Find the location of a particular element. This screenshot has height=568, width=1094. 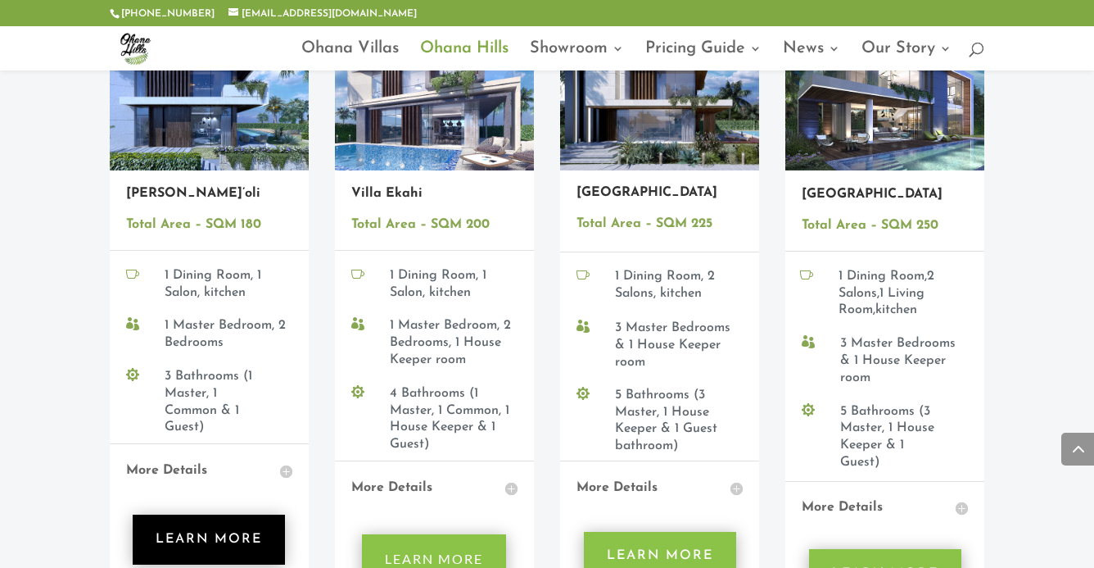

span: 5 Bathrooms (3 Master, 1 House Keeper & 1 Guest bathroom) is located at coordinates (666, 420).